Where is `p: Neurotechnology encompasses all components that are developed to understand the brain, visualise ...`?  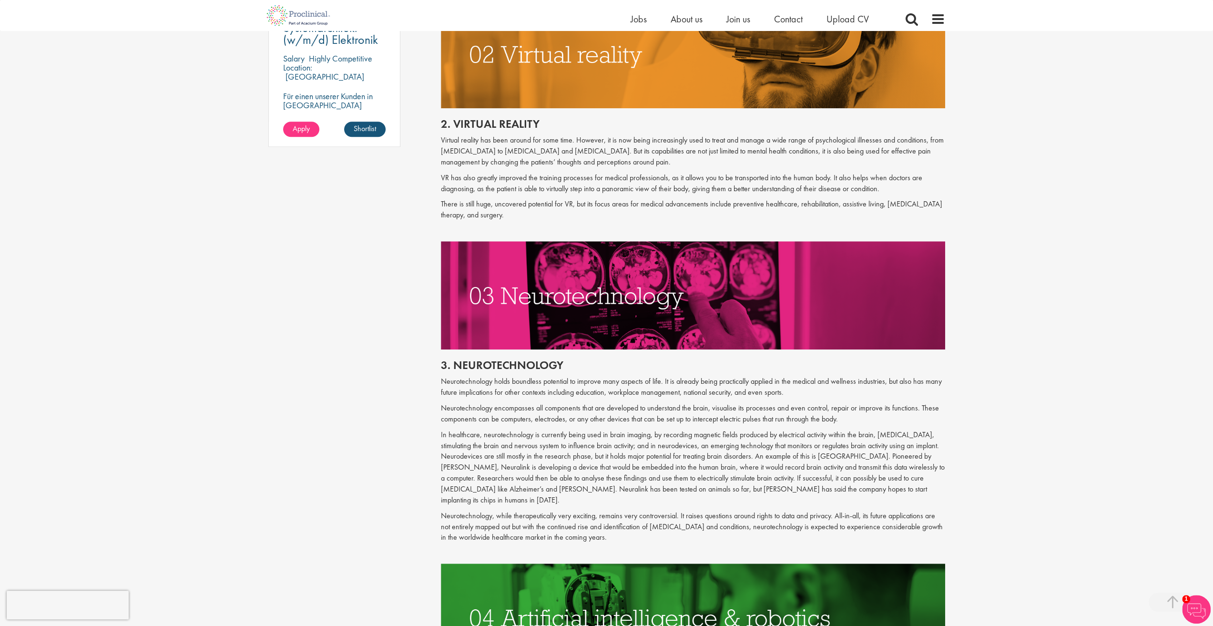
p: Neurotechnology encompasses all components that are developed to understand the brain, visualise ... is located at coordinates (693, 414).